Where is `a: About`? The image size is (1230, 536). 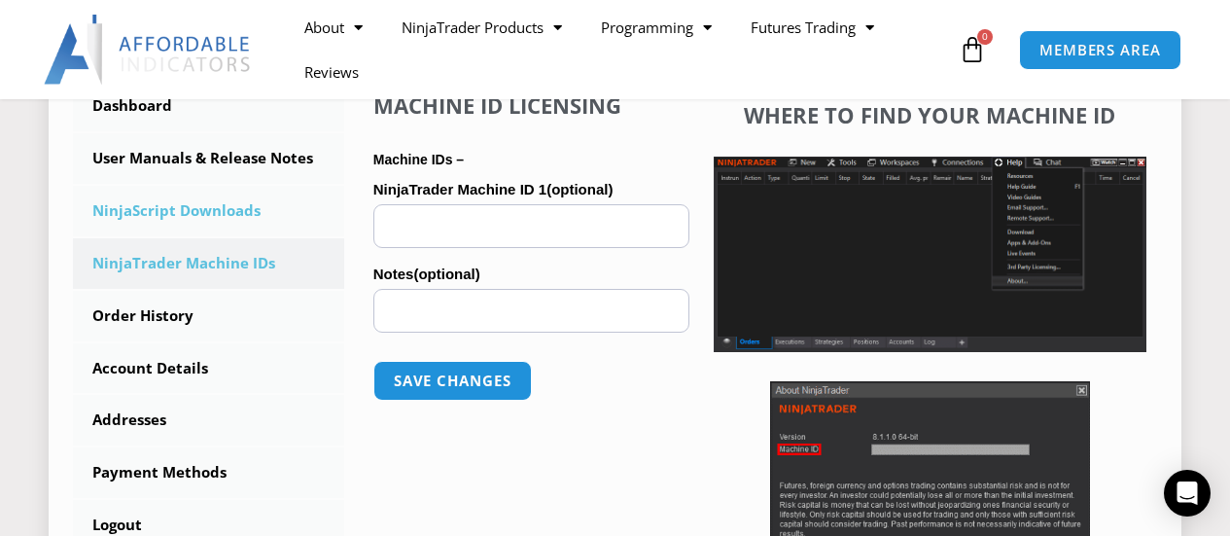 a: About is located at coordinates (334, 27).